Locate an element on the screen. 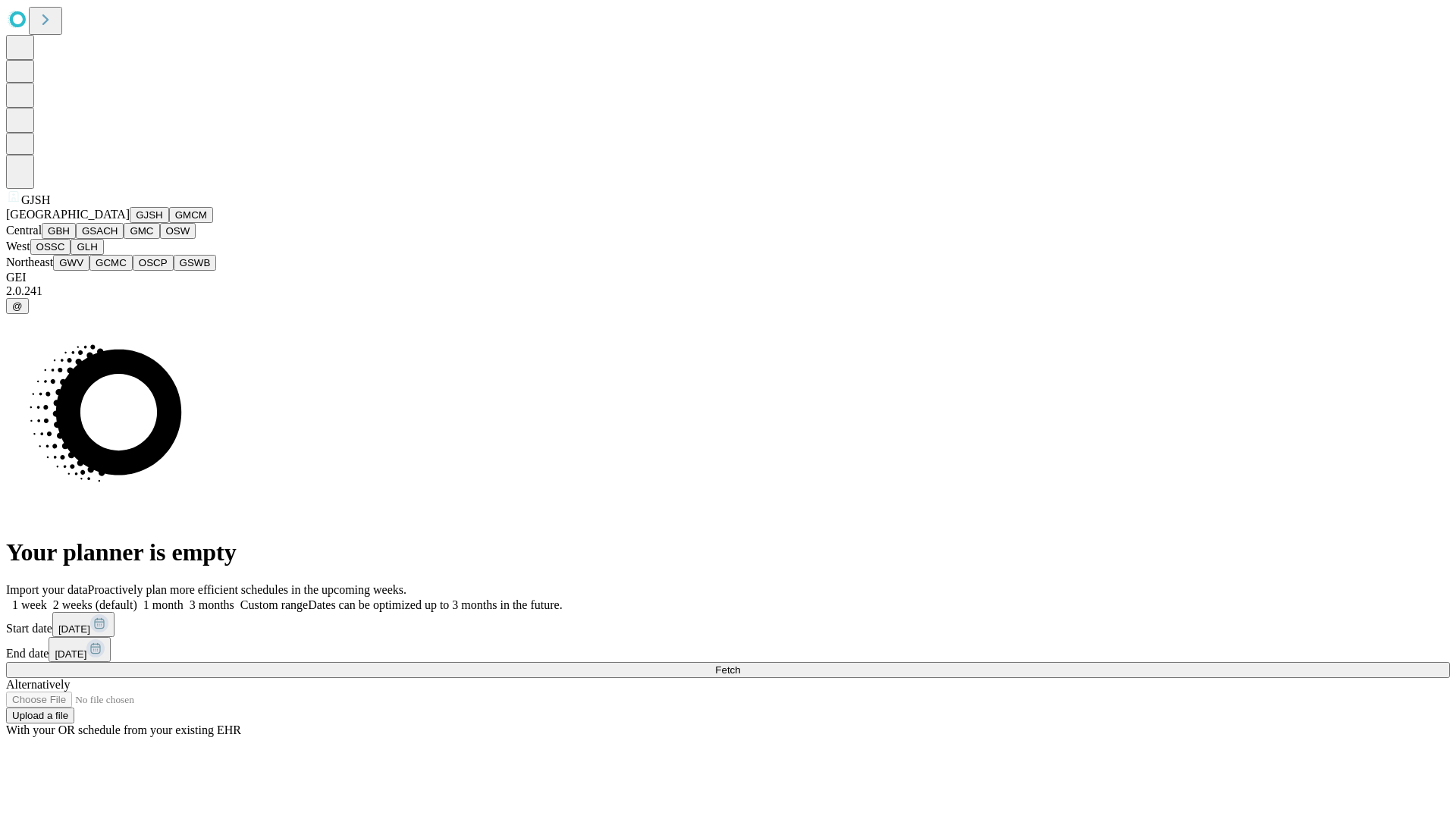 The image size is (1456, 819). button: GMC is located at coordinates (141, 231).